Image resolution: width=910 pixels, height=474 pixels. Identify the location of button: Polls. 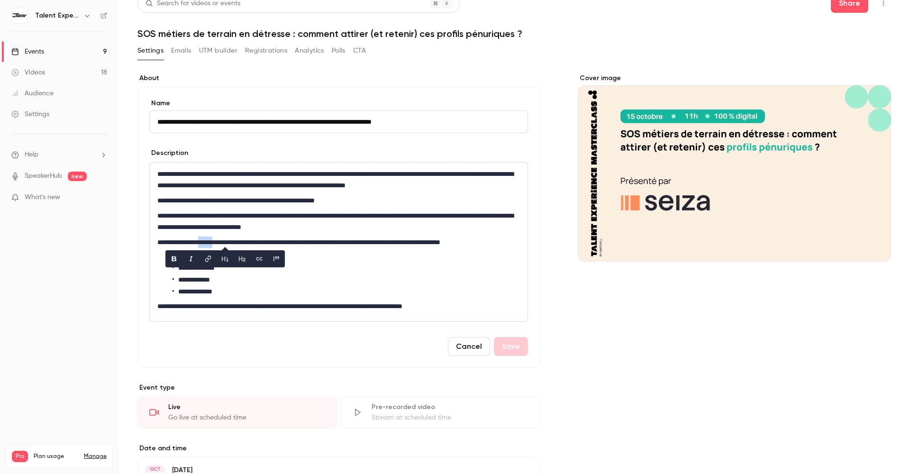
(338, 51).